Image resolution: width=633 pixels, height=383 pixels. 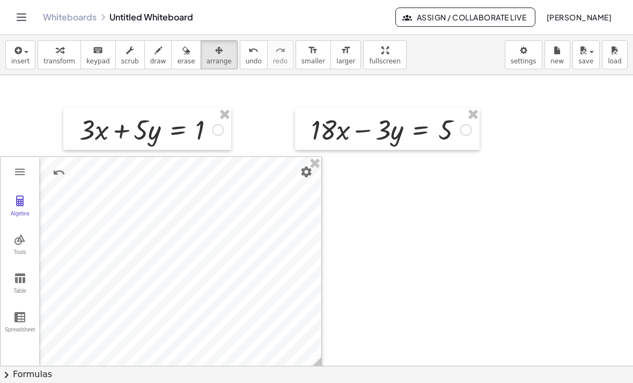 I want to click on button: Undo, so click(x=59, y=172).